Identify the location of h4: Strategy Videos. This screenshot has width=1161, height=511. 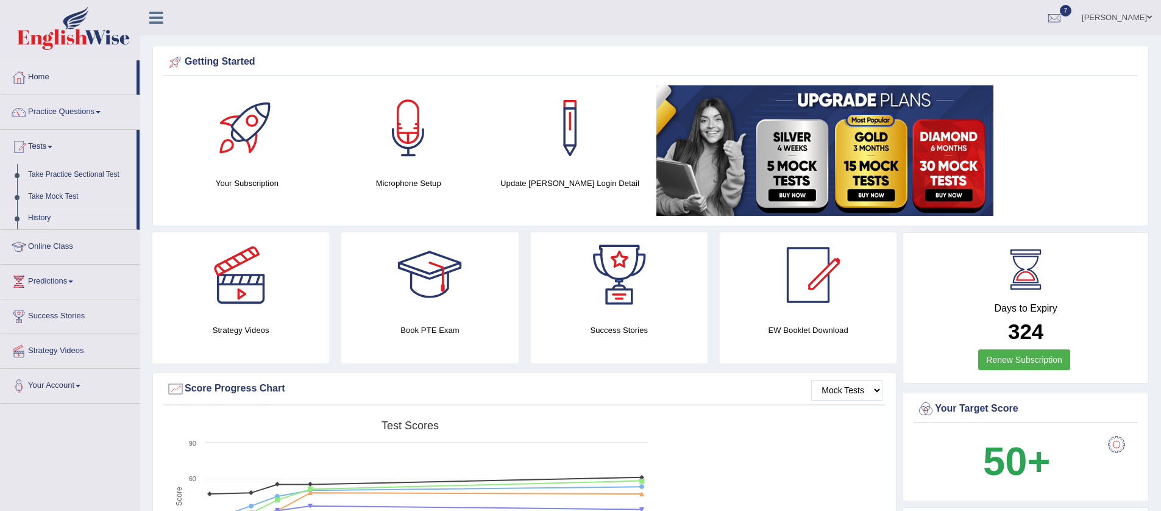
(241, 330).